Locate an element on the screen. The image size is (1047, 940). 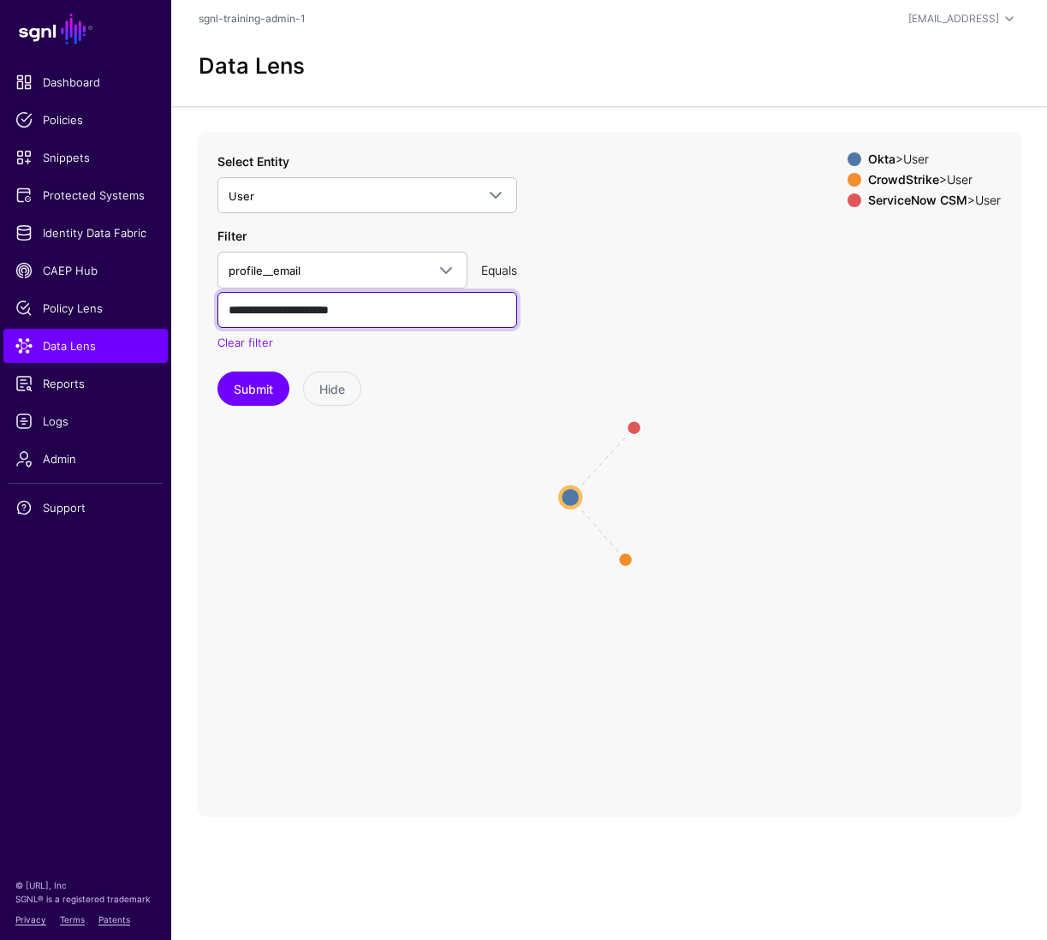
a: Snippets is located at coordinates (86, 158).